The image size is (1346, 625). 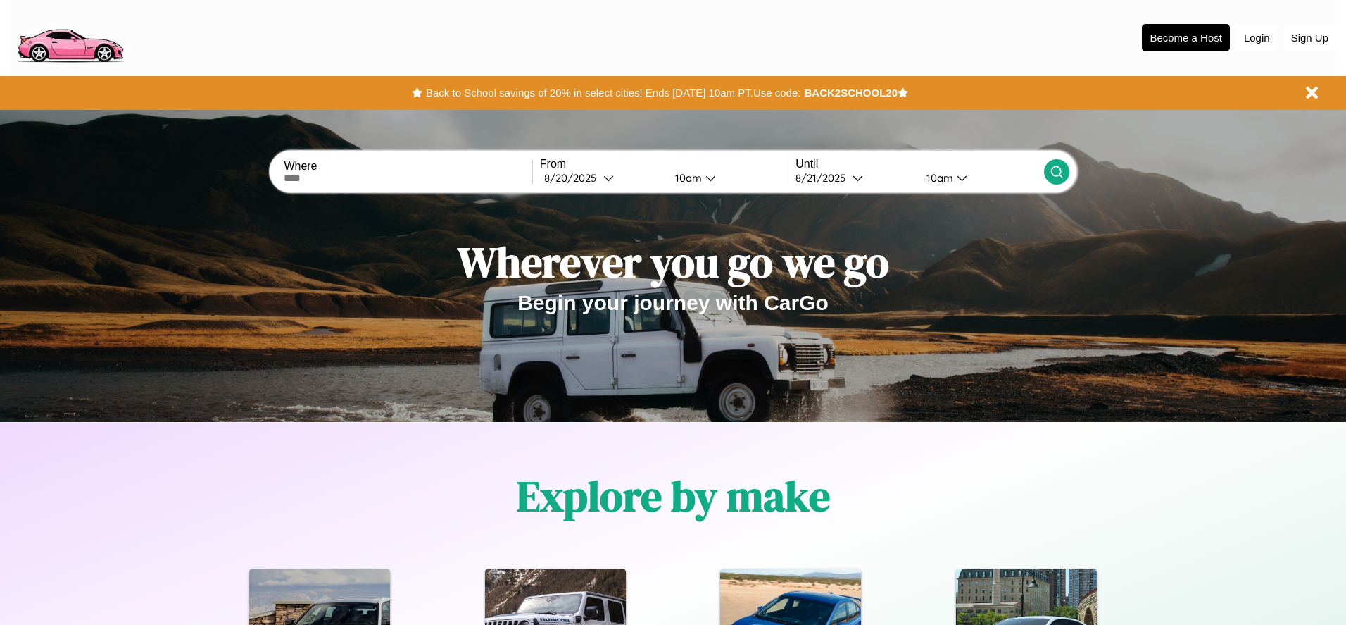 What do you see at coordinates (824, 177) in the screenshot?
I see `div: 8 / 21 / 2025` at bounding box center [824, 177].